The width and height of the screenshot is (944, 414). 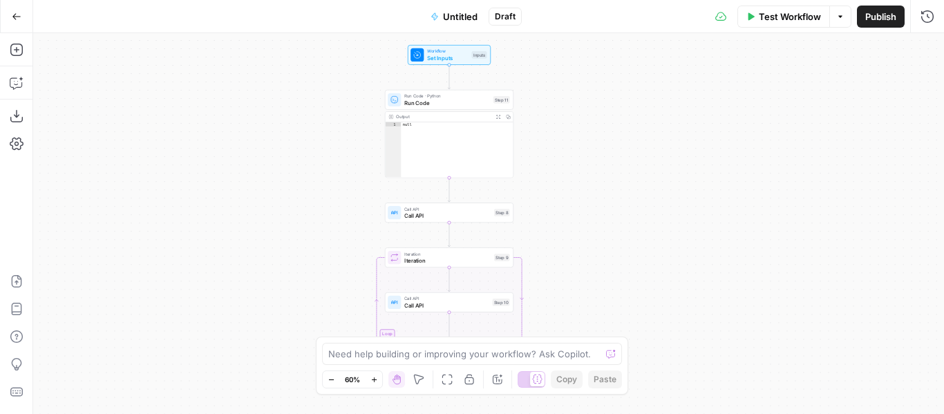 What do you see at coordinates (783, 17) in the screenshot?
I see `button: Test Workflow` at bounding box center [783, 17].